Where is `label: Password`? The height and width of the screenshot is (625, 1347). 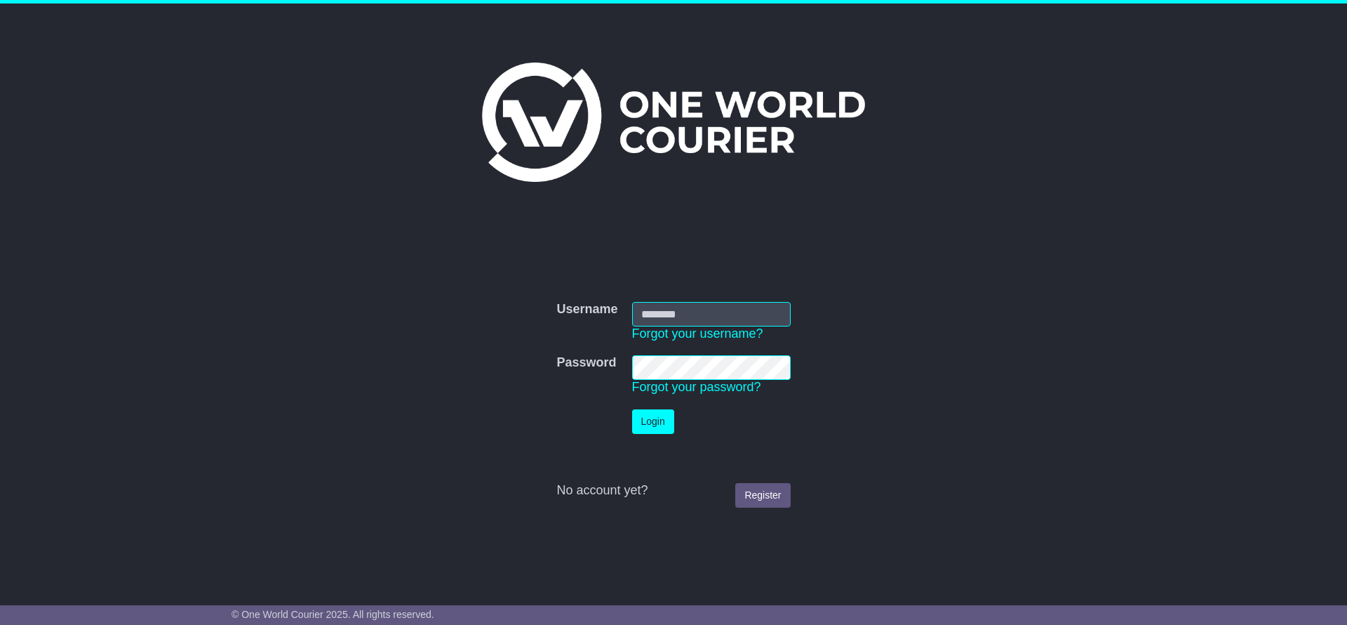
label: Password is located at coordinates (586, 363).